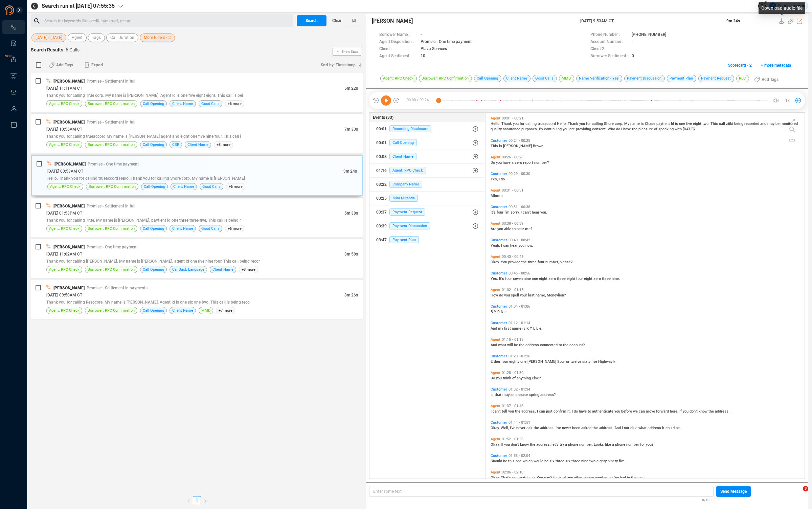 The width and height of the screenshot is (812, 509). Describe the element at coordinates (539, 146) in the screenshot. I see `span: Brown.` at that location.